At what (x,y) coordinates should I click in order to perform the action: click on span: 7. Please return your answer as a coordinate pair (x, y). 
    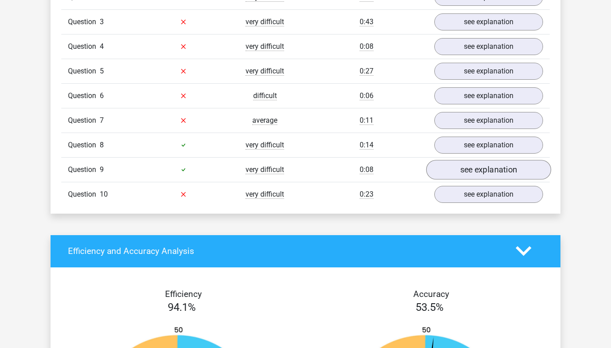
    Looking at the image, I should click on (102, 120).